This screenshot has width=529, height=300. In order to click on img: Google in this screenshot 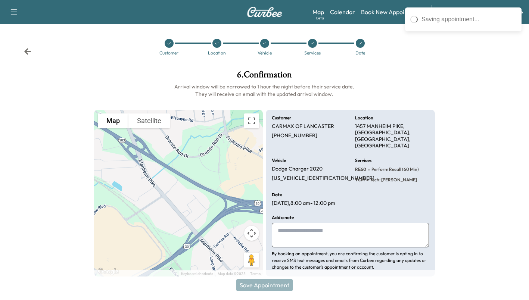, I will do `click(108, 272)`.